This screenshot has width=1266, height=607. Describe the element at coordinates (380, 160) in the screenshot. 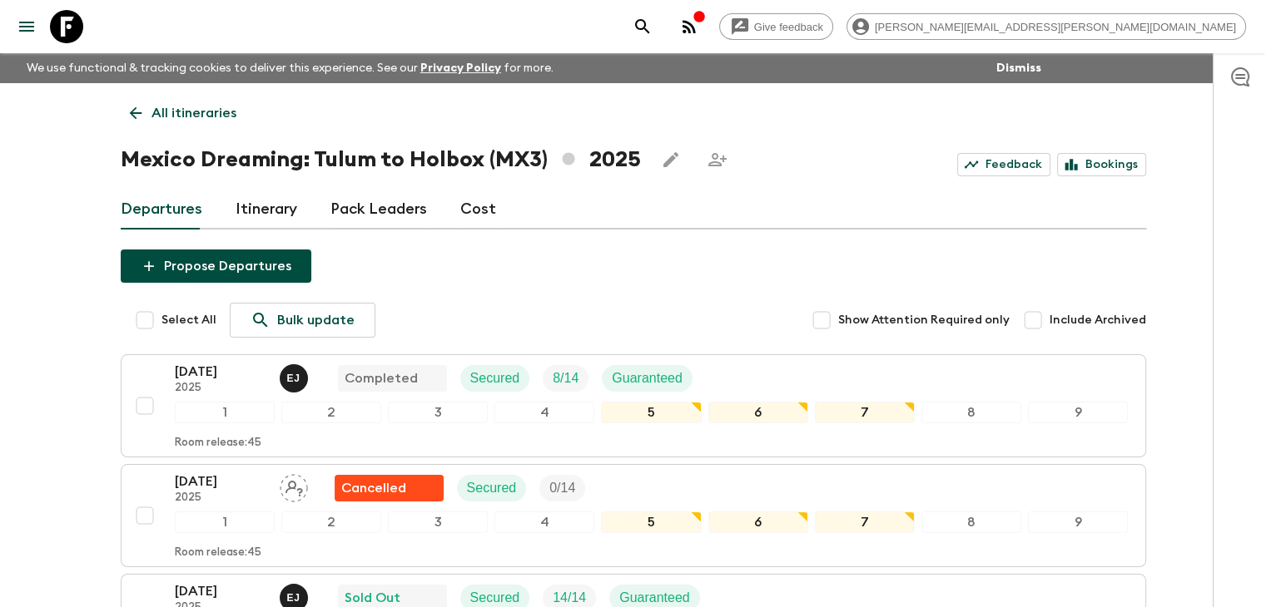

I see `h1: Mexico Dreaming: Tulum to Holbox (MX3) 2025` at that location.